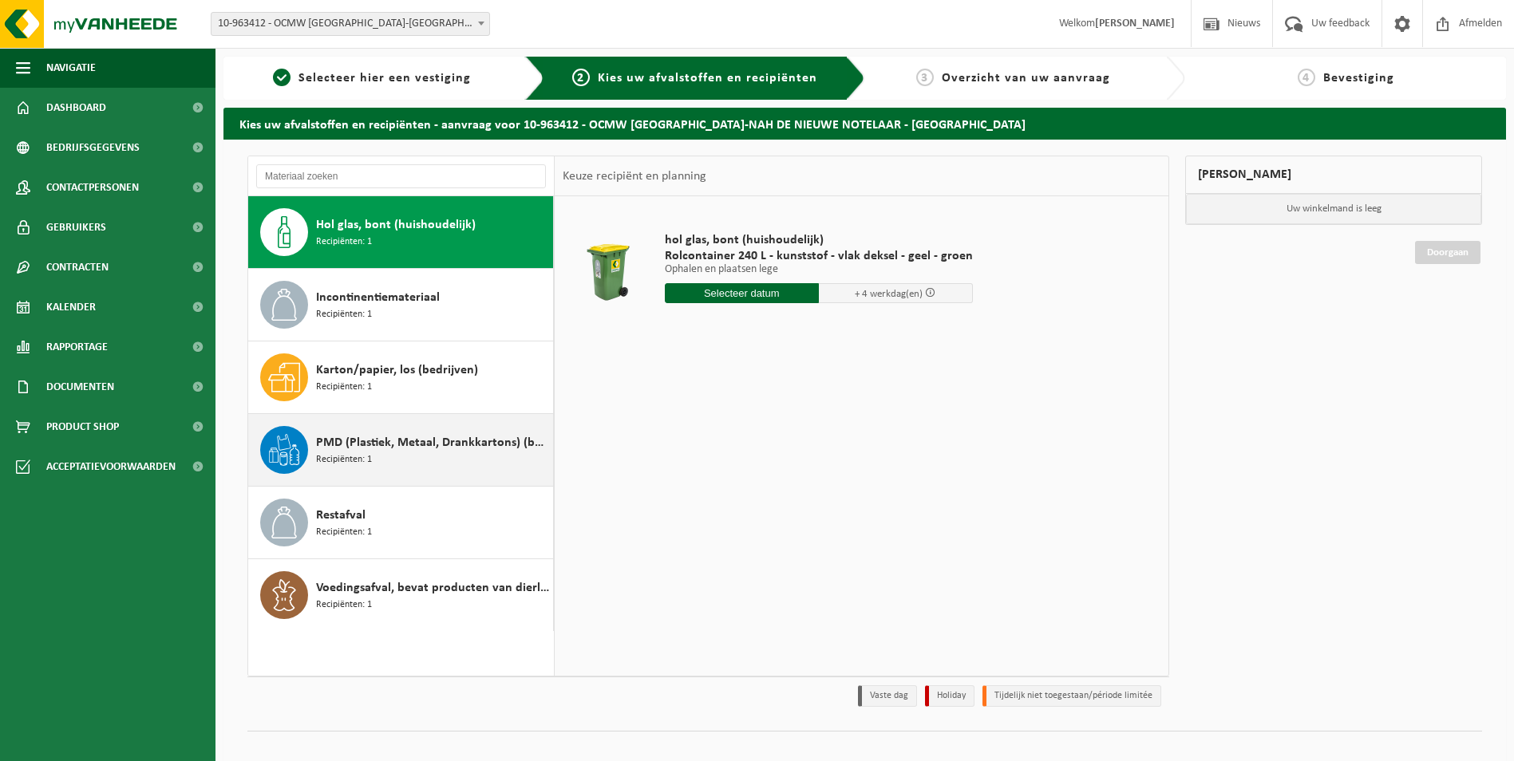  I want to click on span: Kalender, so click(71, 307).